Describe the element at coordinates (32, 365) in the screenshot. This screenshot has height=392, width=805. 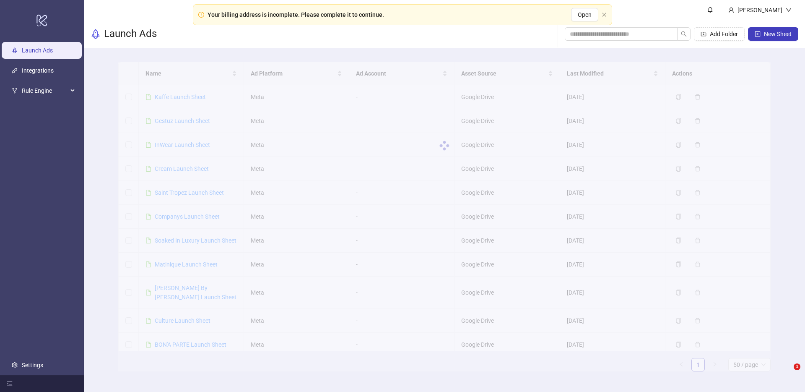
I see `a: Settings` at that location.